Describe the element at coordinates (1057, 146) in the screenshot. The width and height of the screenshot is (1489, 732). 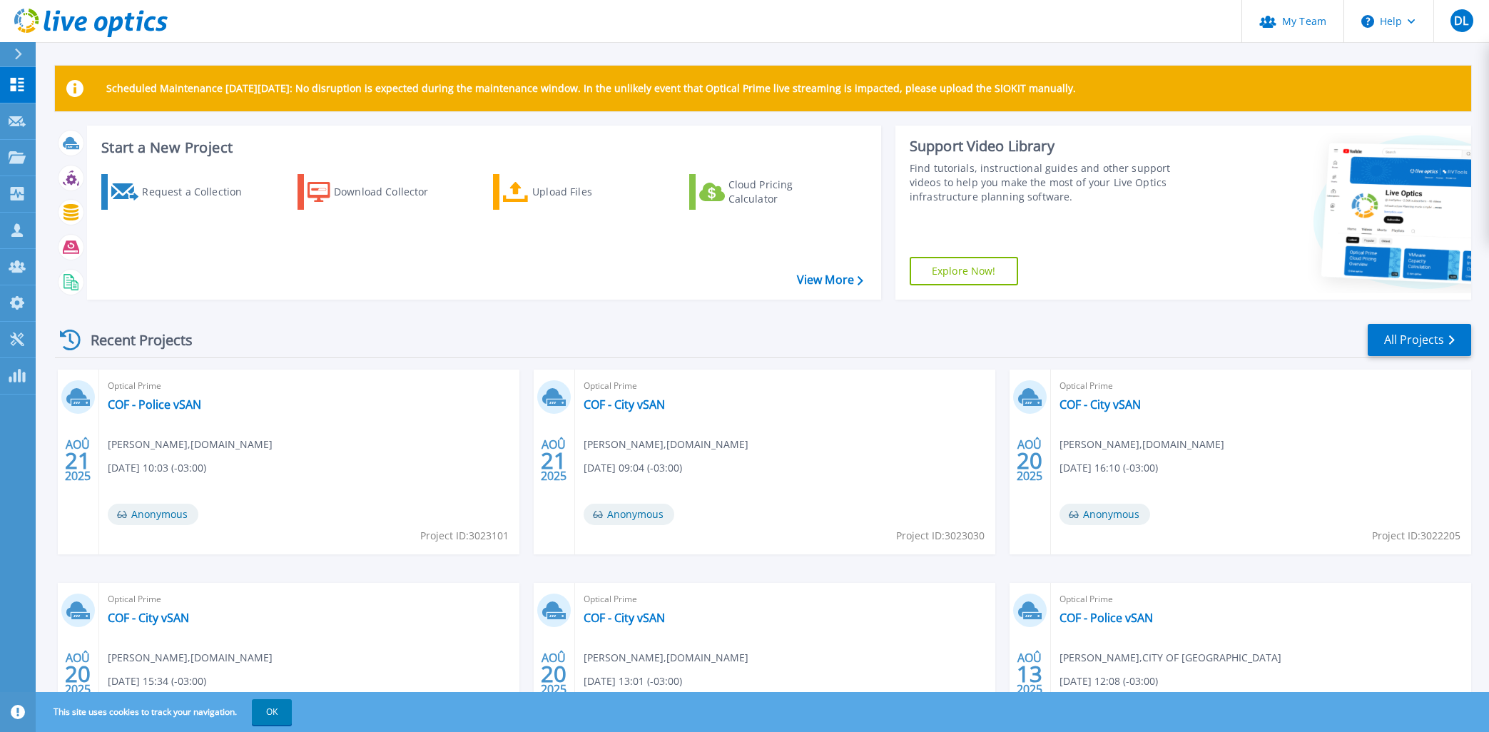
I see `div: Support Video Library` at that location.